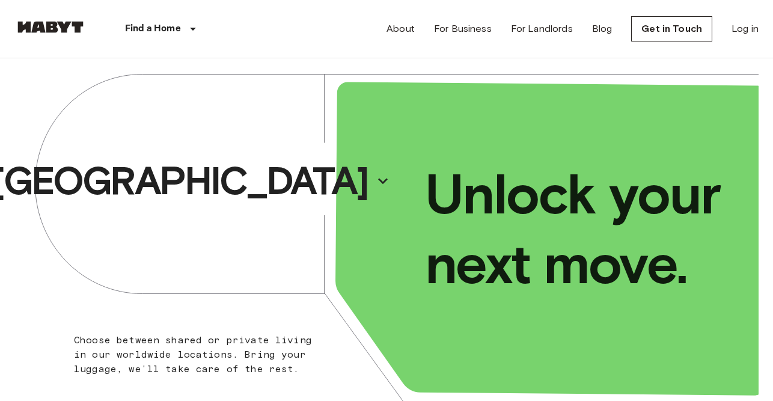 This screenshot has height=401, width=773. Describe the element at coordinates (672, 29) in the screenshot. I see `a: Get in Touch` at that location.